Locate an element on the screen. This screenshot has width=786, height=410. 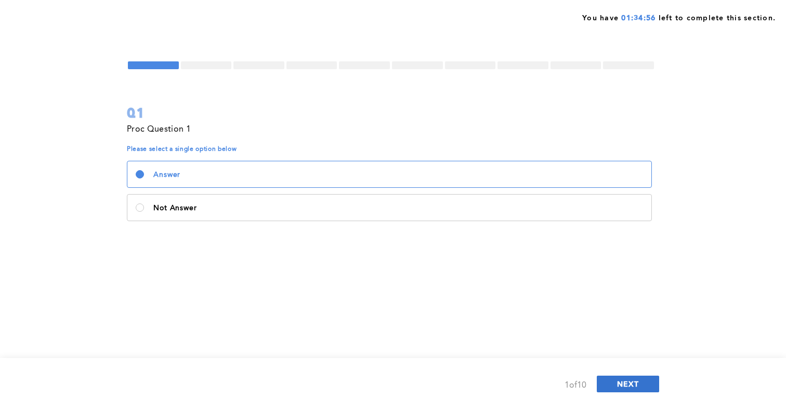
span: 01:34:56 is located at coordinates (638, 18).